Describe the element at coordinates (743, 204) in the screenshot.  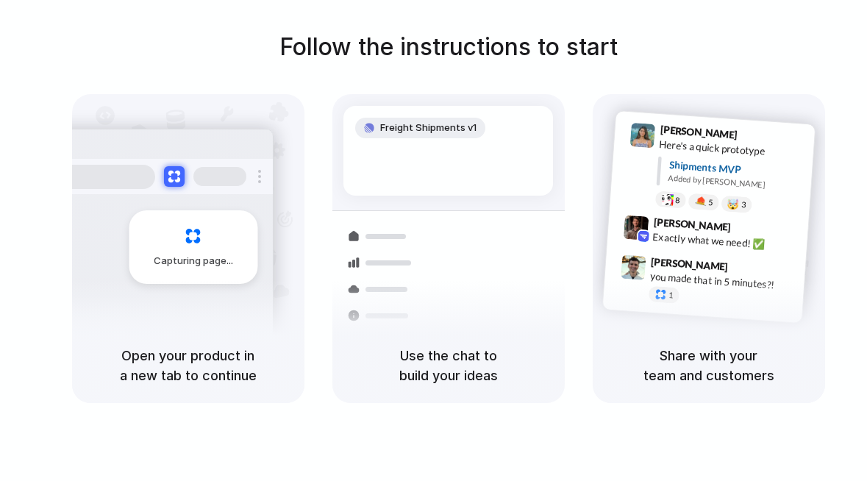
I see `span: 3` at that location.